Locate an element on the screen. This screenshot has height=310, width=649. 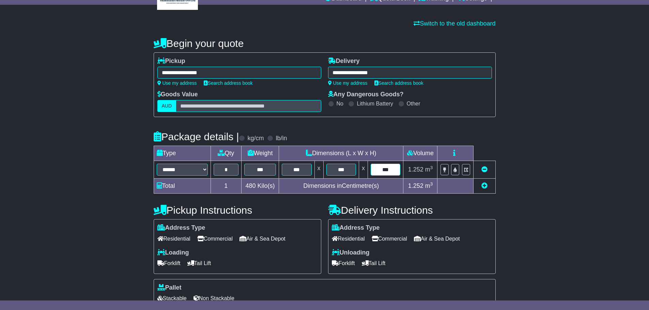
td: Total is located at coordinates (182, 186).